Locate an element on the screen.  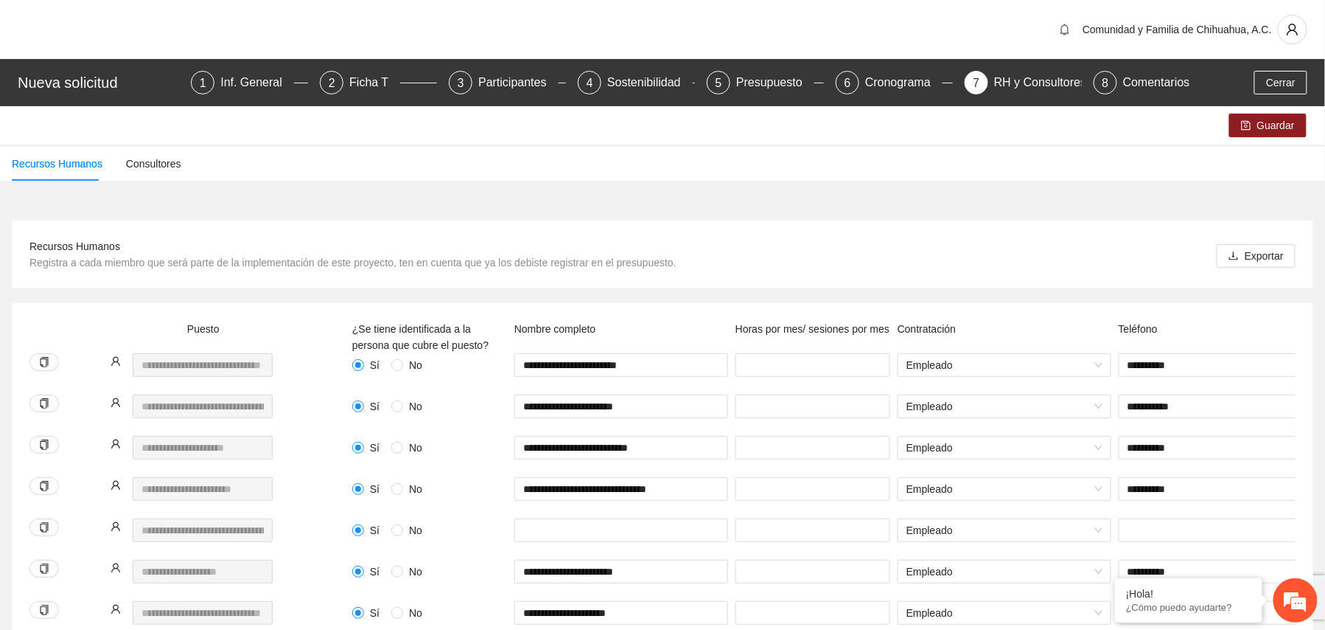
button: bell is located at coordinates (1065, 29).